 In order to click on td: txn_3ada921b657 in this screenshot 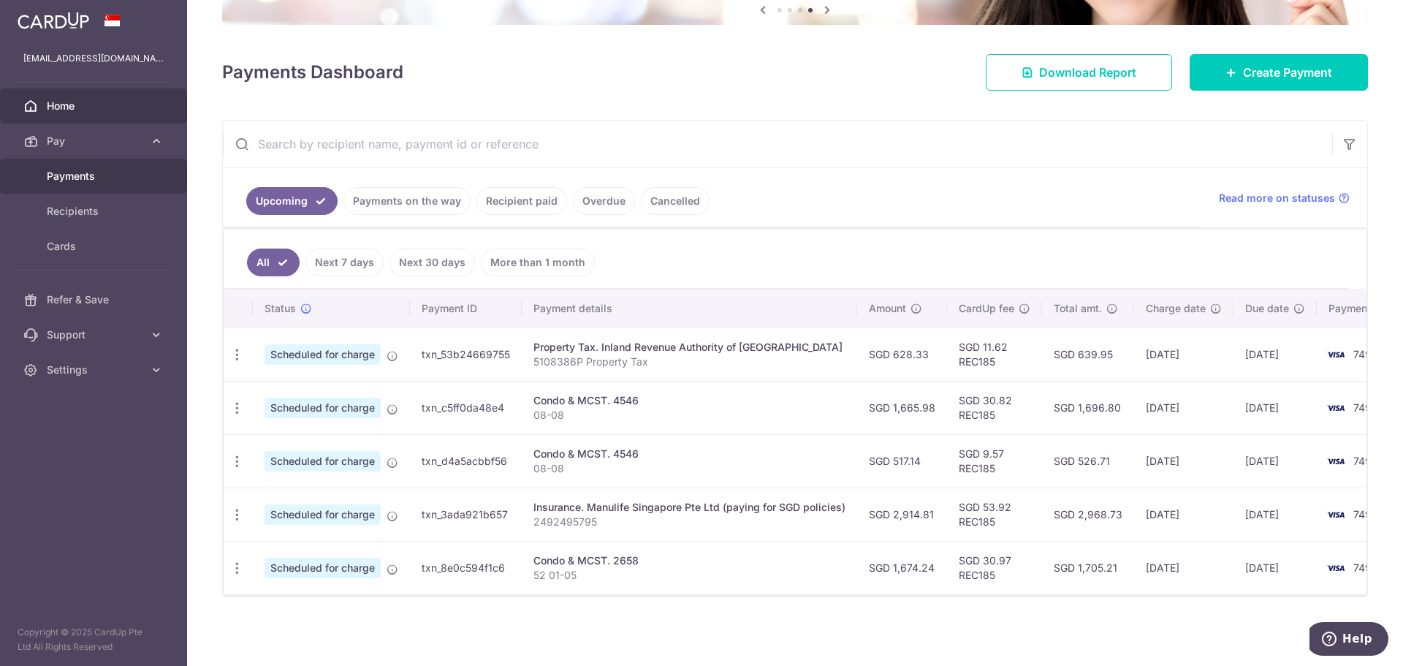, I will do `click(466, 514)`.